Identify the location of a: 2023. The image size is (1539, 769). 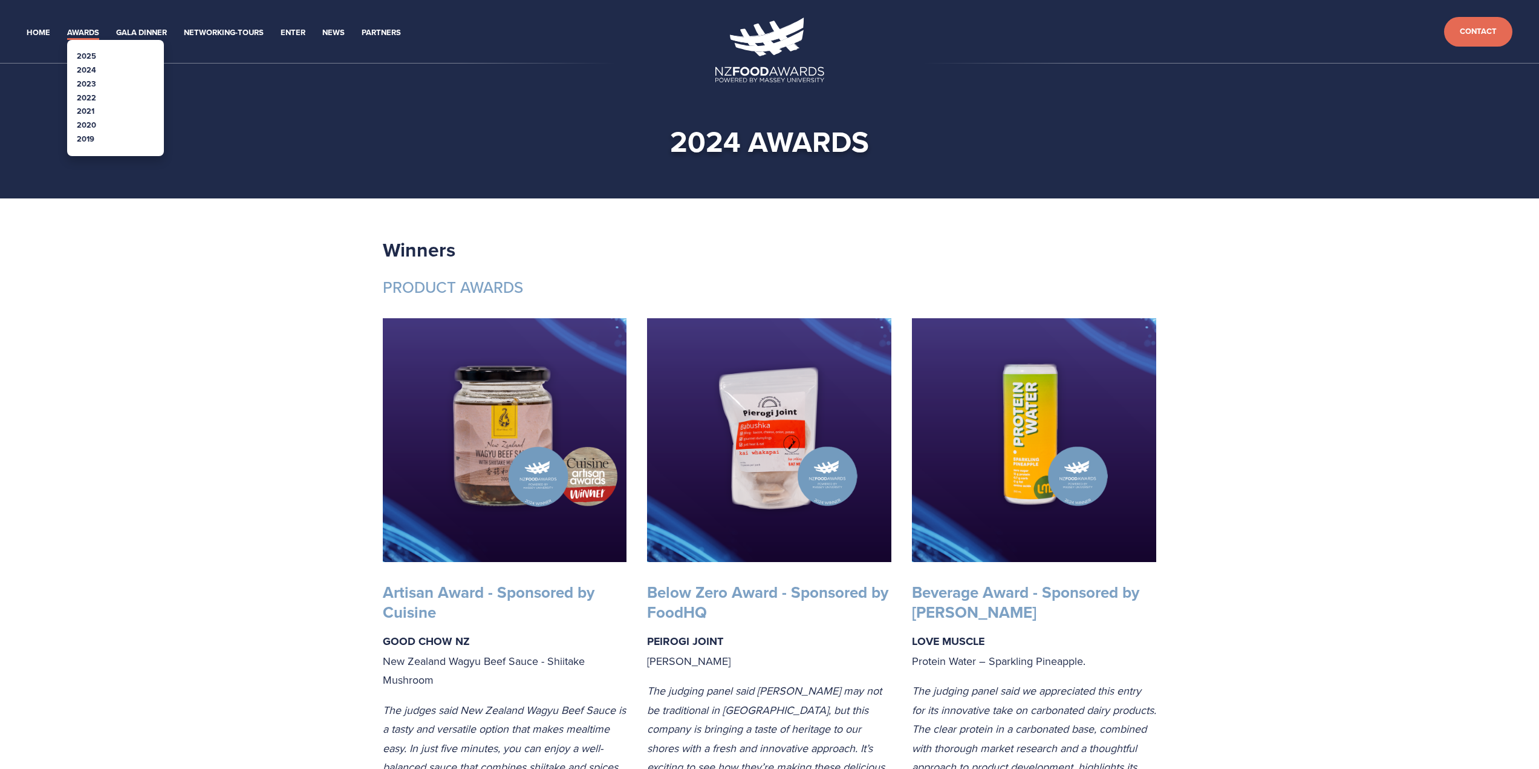
(86, 83).